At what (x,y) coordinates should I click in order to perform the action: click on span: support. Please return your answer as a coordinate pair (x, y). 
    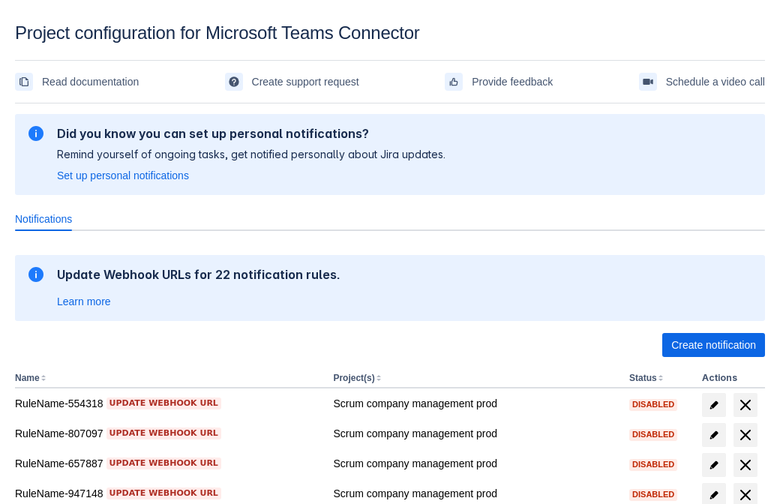
    Looking at the image, I should click on (234, 82).